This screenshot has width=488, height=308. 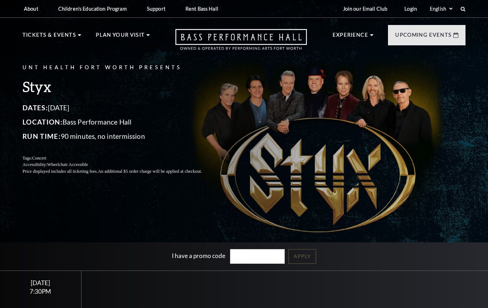 I want to click on span: Location:, so click(x=43, y=122).